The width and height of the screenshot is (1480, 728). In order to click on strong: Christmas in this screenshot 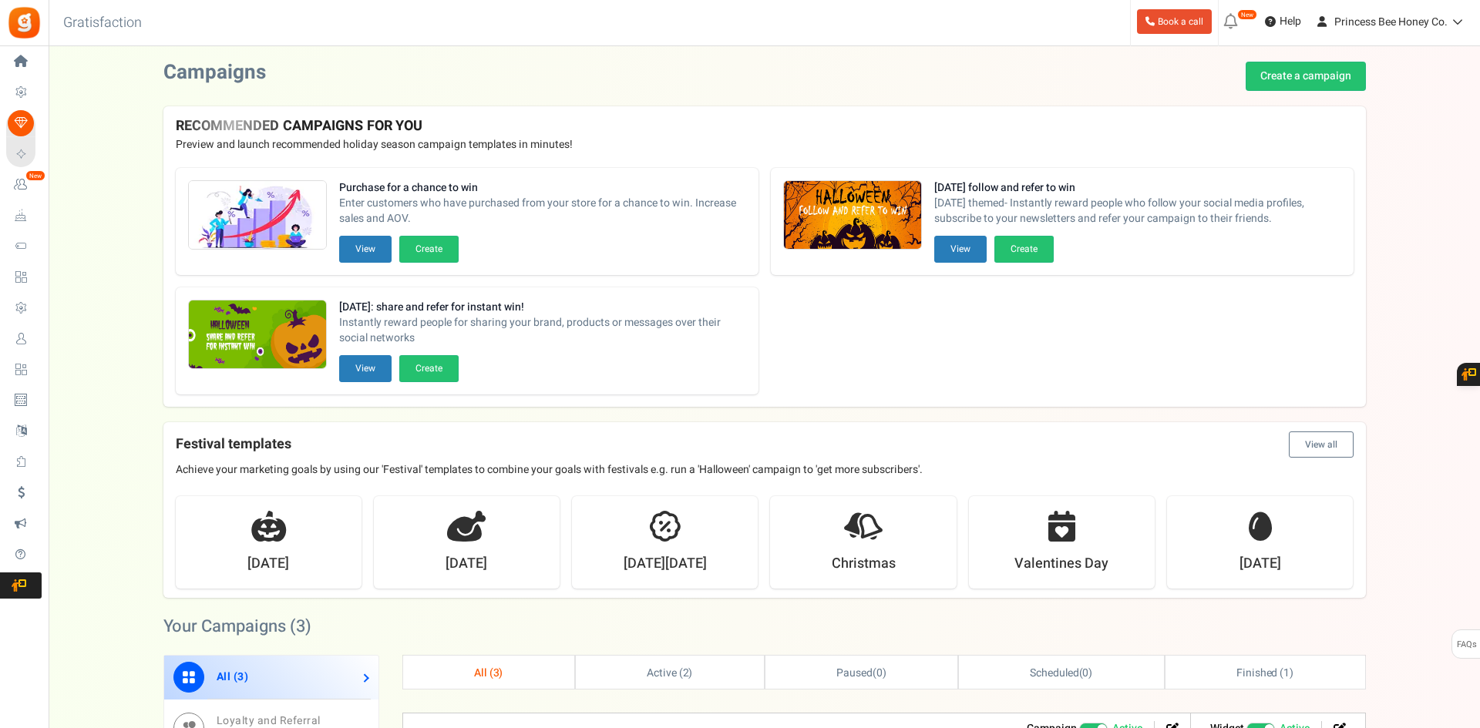, I will do `click(863, 564)`.